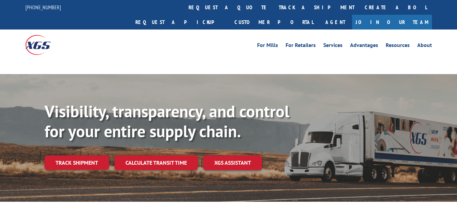 Image resolution: width=457 pixels, height=211 pixels. Describe the element at coordinates (333, 46) in the screenshot. I see `a: Services` at that location.